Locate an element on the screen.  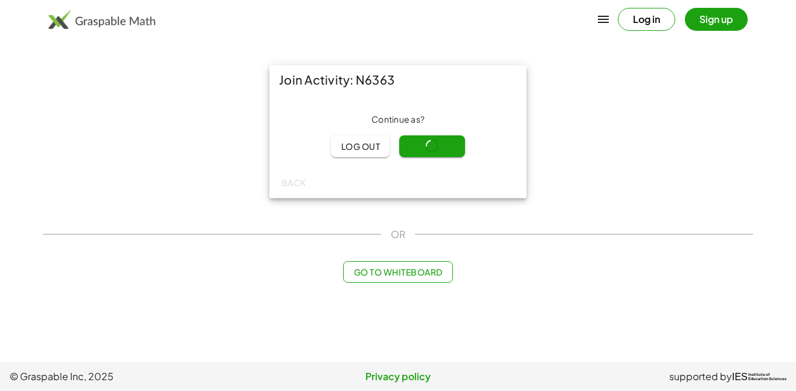
span: supported by is located at coordinates (700, 376).